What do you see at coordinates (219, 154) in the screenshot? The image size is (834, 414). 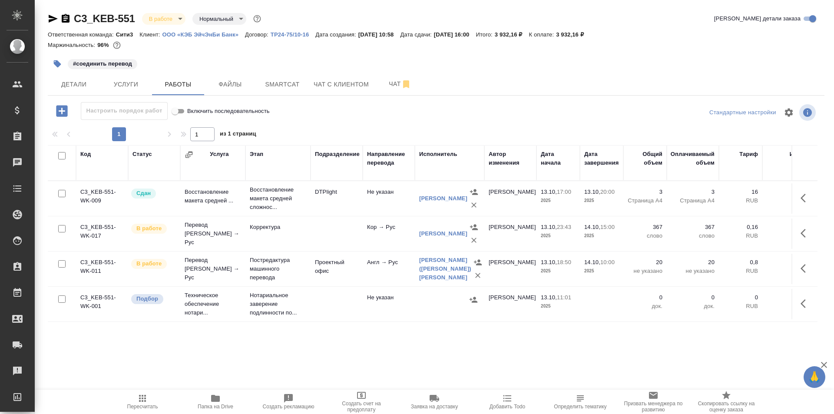 I see `div: Услуга` at bounding box center [219, 154].